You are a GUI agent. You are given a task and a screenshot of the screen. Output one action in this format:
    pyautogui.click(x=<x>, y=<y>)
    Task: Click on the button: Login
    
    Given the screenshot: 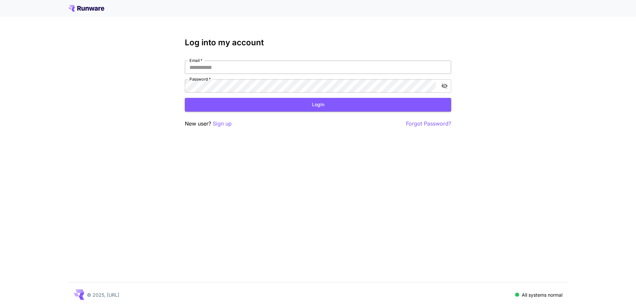 What is the action you would take?
    pyautogui.click(x=318, y=105)
    